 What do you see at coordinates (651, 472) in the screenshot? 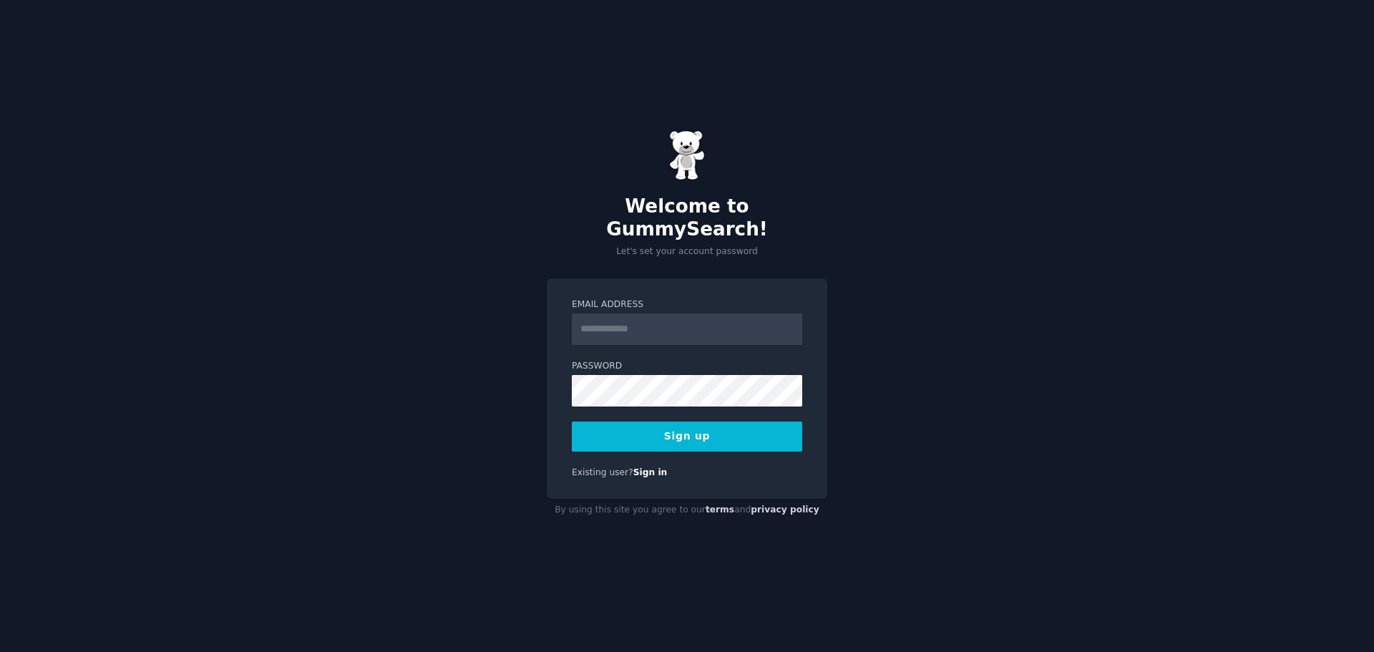
I see `a: Sign in` at bounding box center [651, 472].